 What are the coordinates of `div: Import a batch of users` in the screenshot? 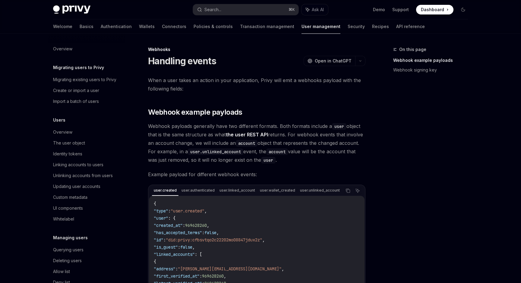 It's located at (76, 101).